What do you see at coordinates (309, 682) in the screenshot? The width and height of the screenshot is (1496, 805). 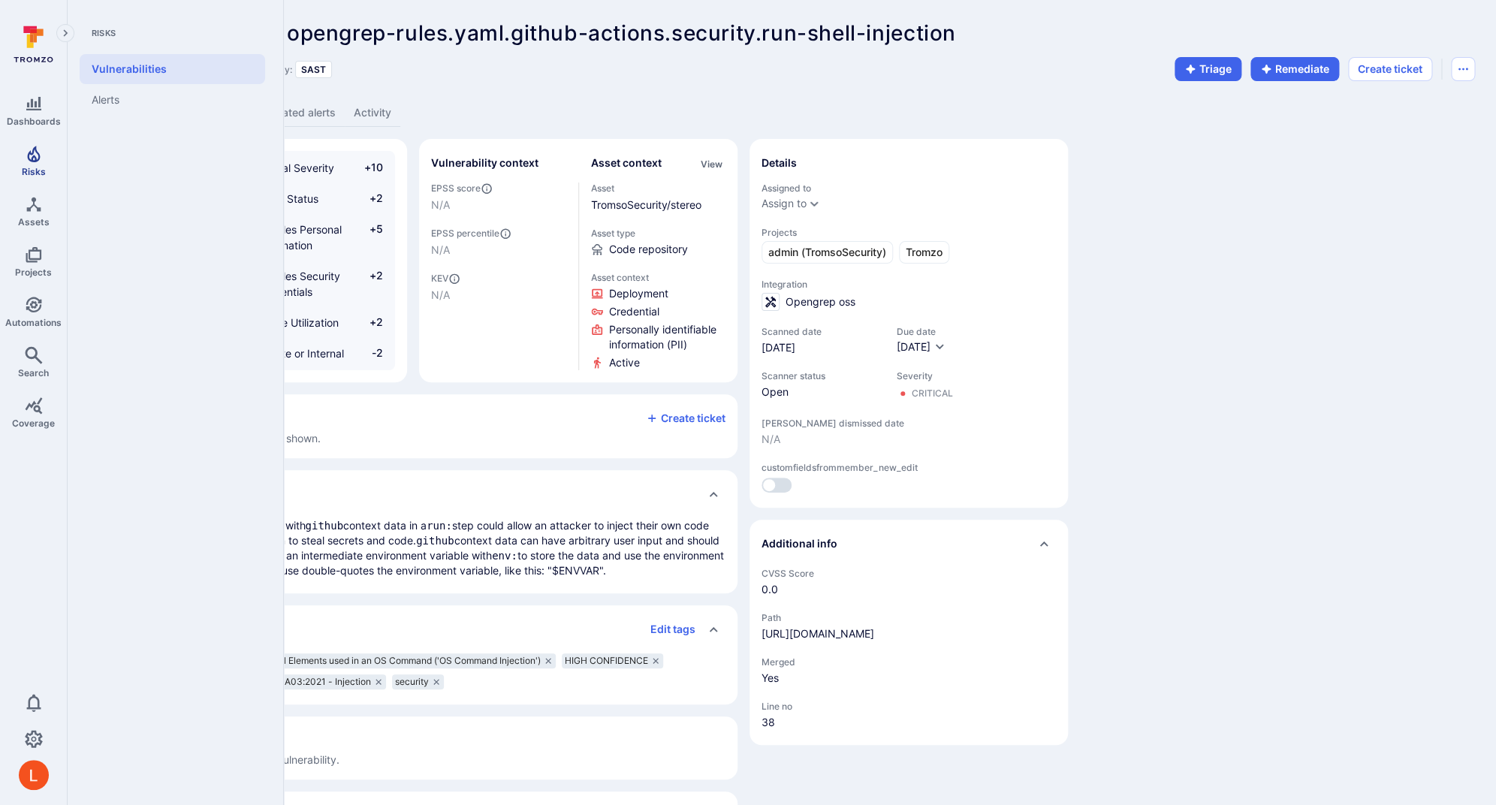 I see `span: OWASP-A03:2021 - Injection` at bounding box center [309, 682].